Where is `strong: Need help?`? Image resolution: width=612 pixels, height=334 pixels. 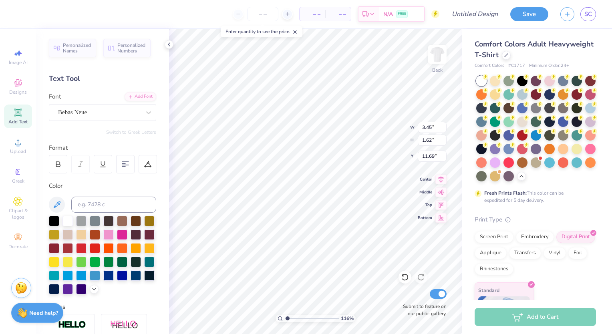
strong: Need help? is located at coordinates (44, 313).